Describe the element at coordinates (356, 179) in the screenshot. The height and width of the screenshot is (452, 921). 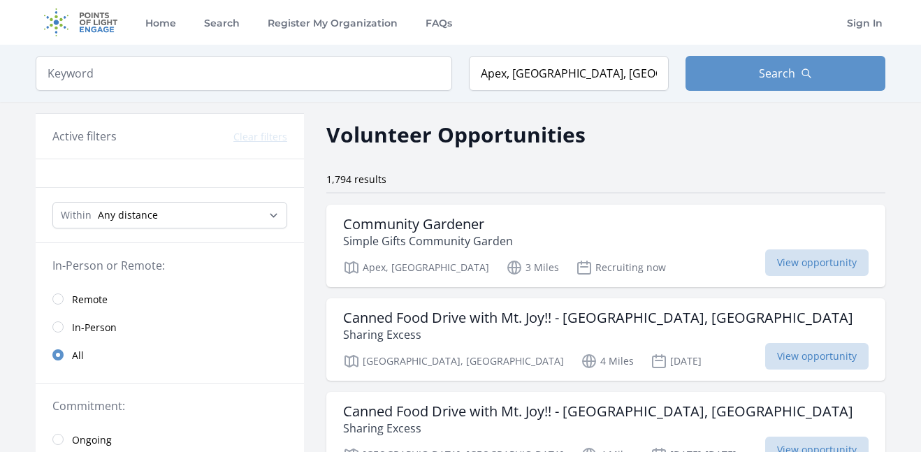
I see `span: 1,794 results` at that location.